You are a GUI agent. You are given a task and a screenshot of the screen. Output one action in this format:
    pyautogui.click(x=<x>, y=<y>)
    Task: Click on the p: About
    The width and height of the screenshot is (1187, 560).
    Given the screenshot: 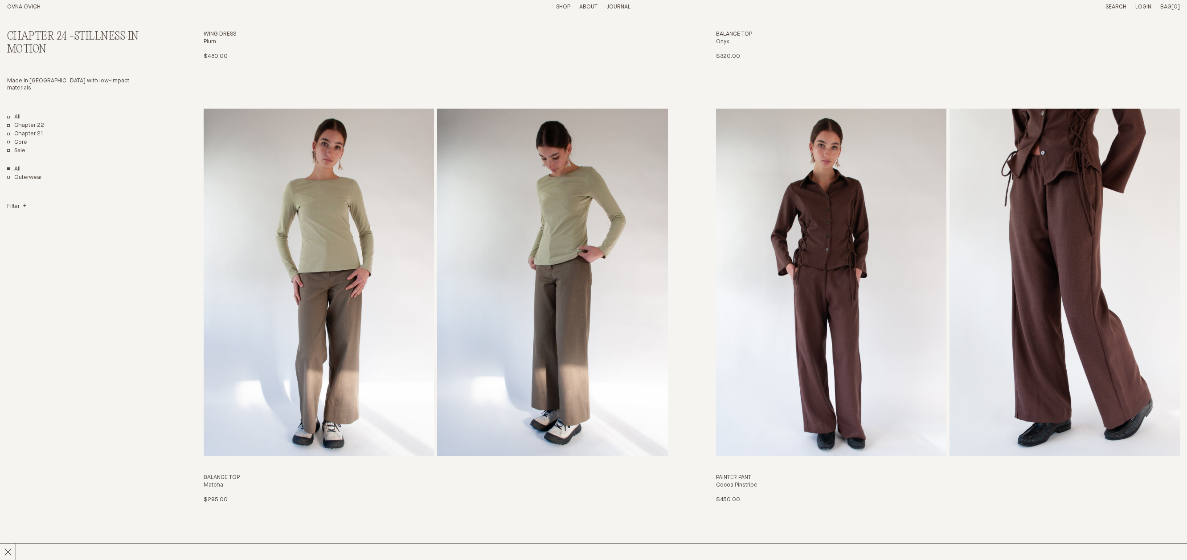 What is the action you would take?
    pyautogui.click(x=588, y=7)
    